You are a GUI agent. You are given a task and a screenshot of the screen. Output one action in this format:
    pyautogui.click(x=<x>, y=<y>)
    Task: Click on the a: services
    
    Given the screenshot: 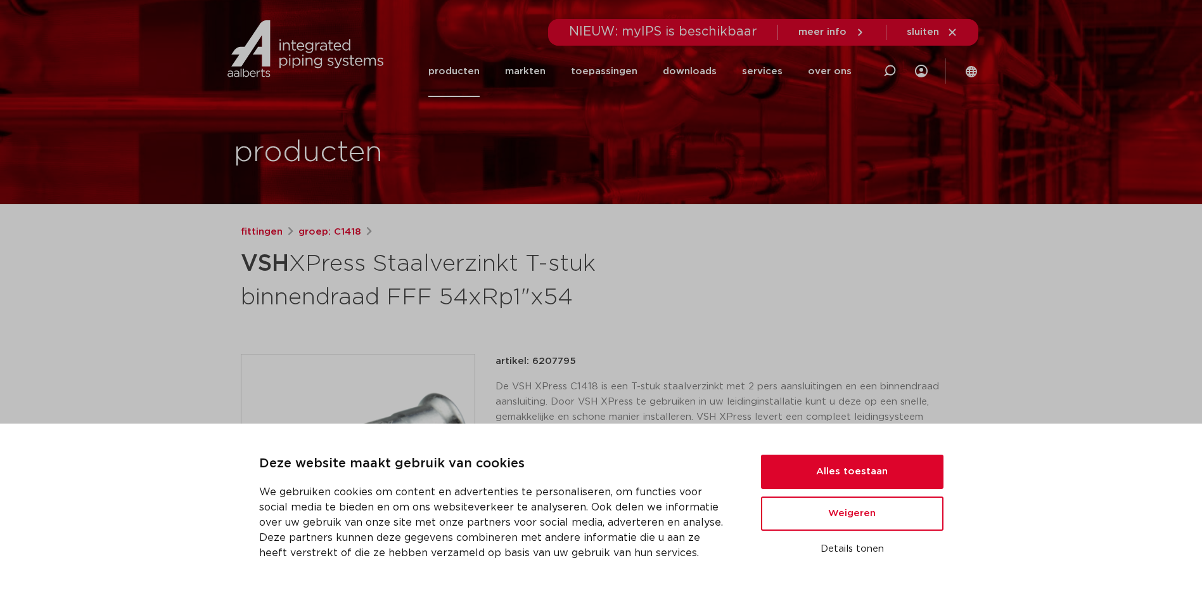 What is the action you would take?
    pyautogui.click(x=762, y=71)
    